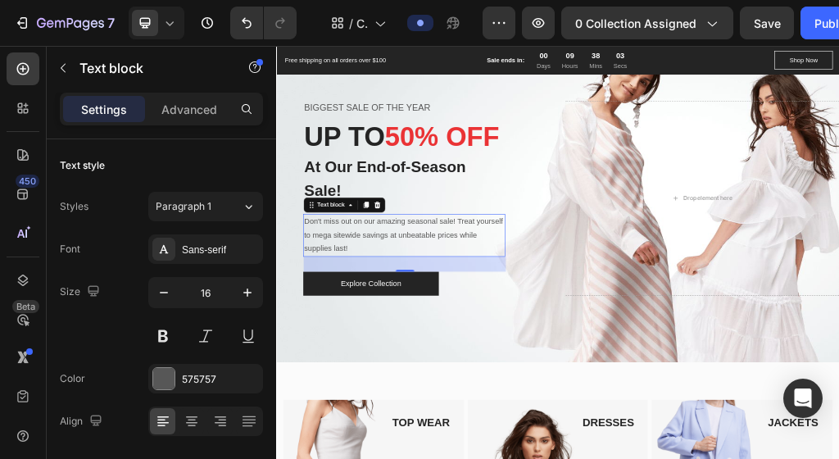 This screenshot has width=839, height=459. What do you see at coordinates (803, 398) in the screenshot?
I see `div: Open Intercom Messenger` at bounding box center [803, 398].